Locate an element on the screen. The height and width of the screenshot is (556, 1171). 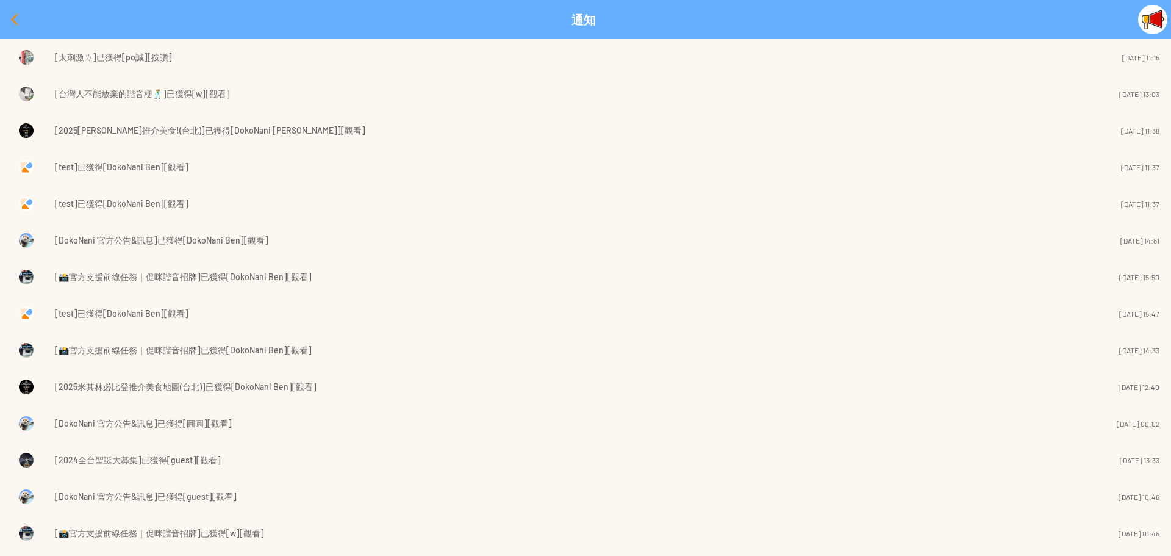
span: [太刺激ㄌ]已獲得[po誠][按讚] is located at coordinates (113, 57).